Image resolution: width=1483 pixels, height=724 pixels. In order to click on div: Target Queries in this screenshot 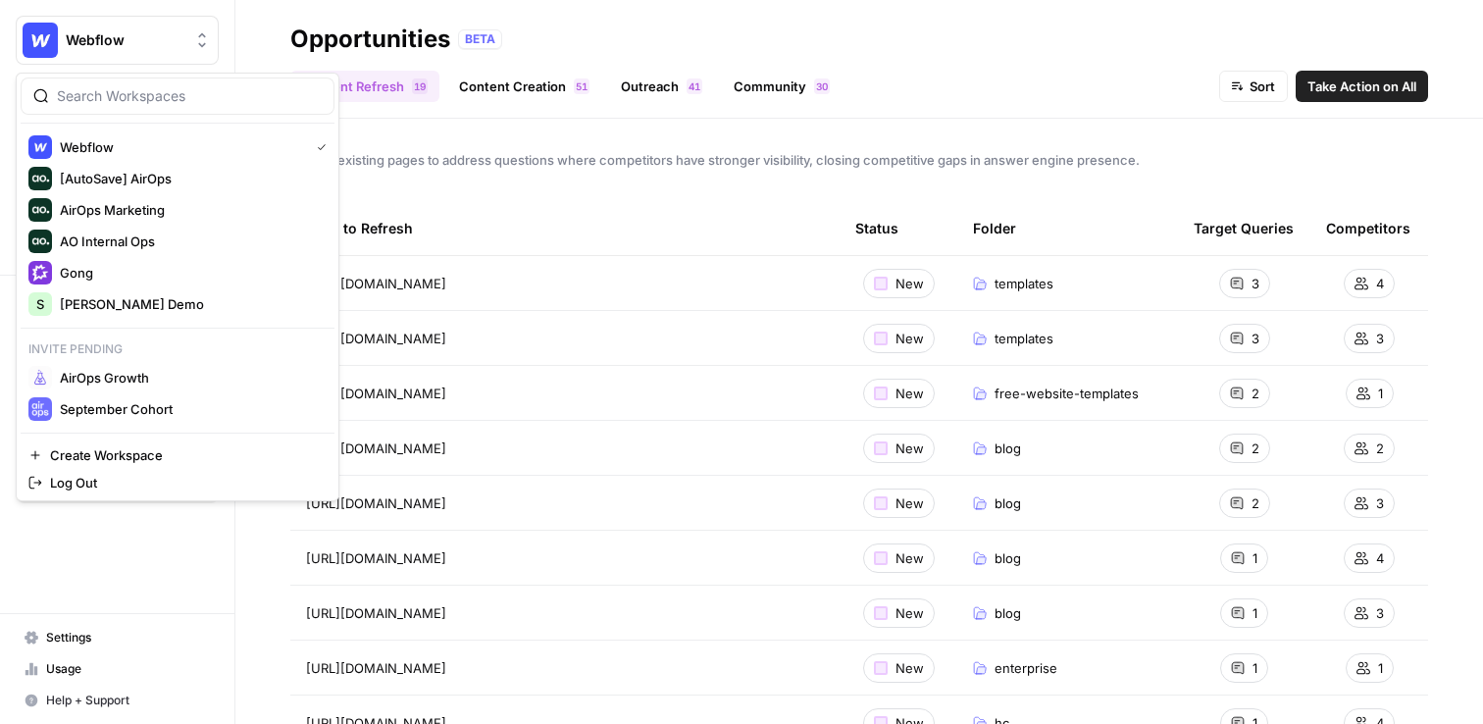, I will do `click(1243, 227)`.